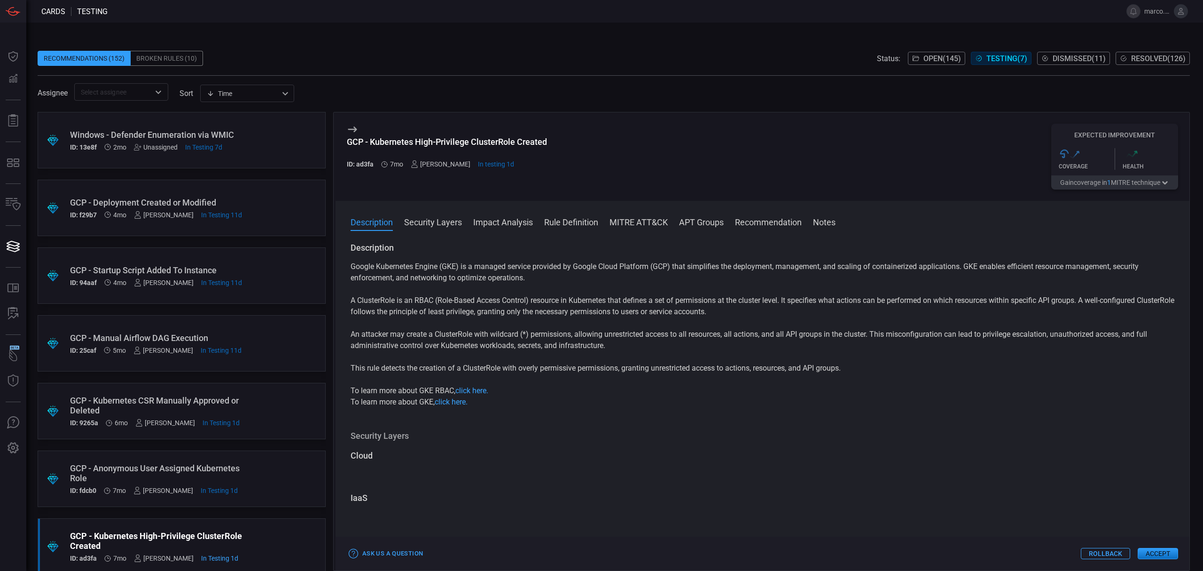 This screenshot has width=1203, height=571. Describe the element at coordinates (13, 246) in the screenshot. I see `button: Cards` at that location.